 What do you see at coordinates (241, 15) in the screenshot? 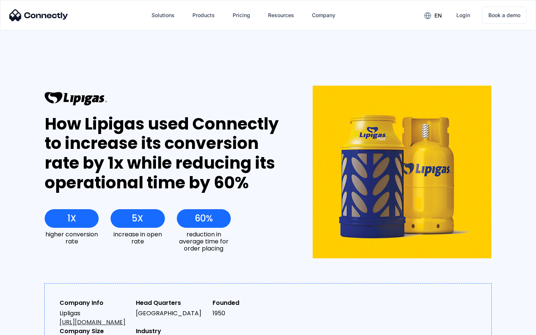
I see `a: Pricing` at bounding box center [241, 15].